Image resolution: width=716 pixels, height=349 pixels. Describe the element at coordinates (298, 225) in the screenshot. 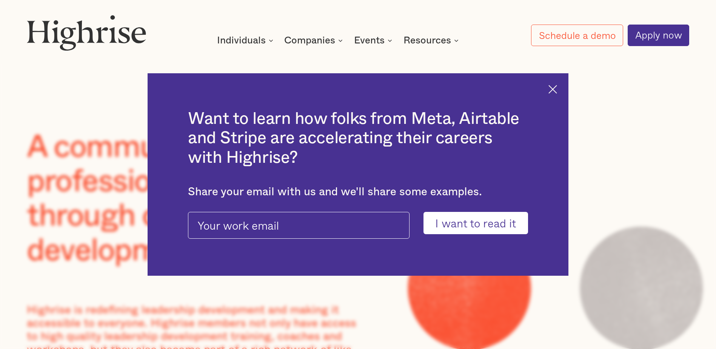

I see `input: Your work email` at that location.